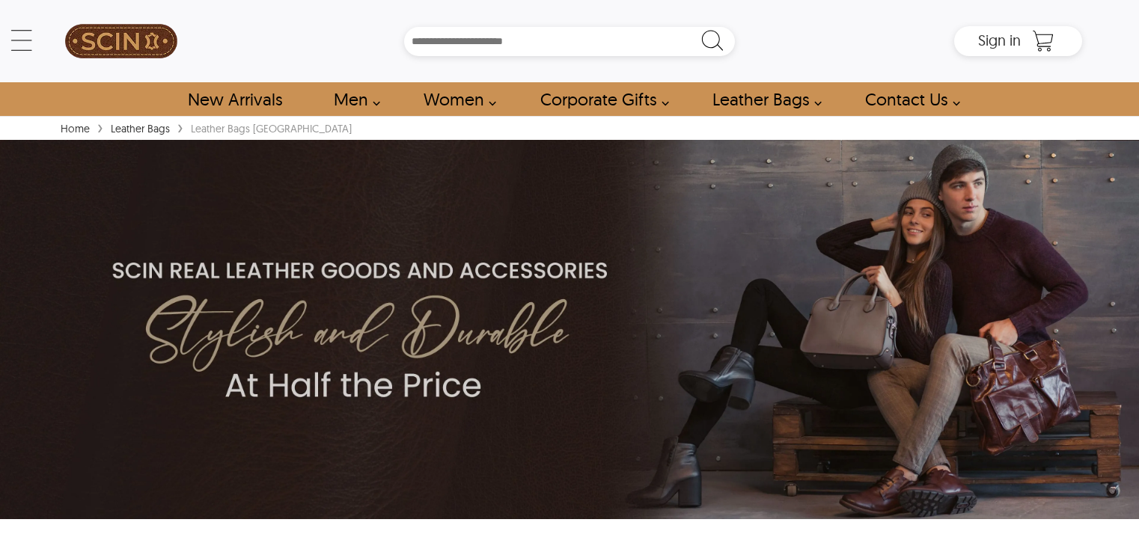  Describe the element at coordinates (75, 129) in the screenshot. I see `a: Home` at that location.